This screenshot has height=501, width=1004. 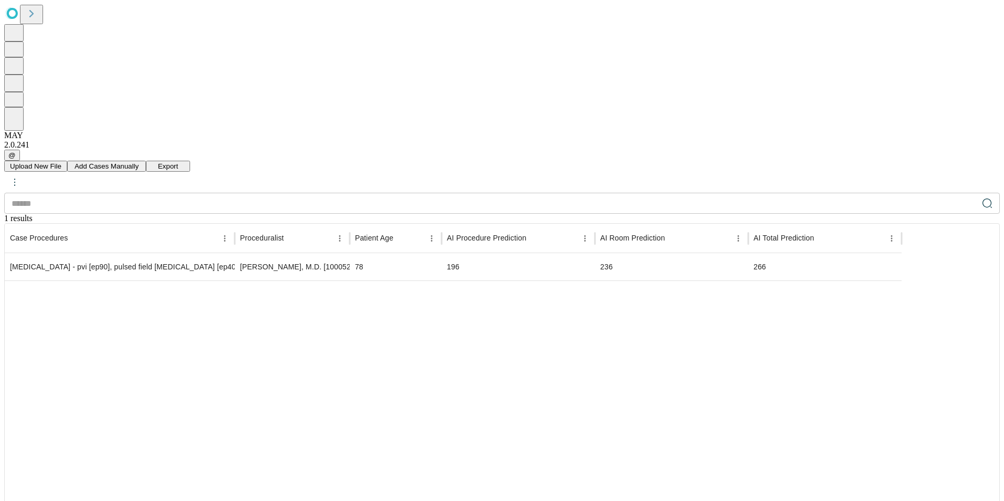 What do you see at coordinates (759, 267) in the screenshot?
I see `span: 266` at bounding box center [759, 267].